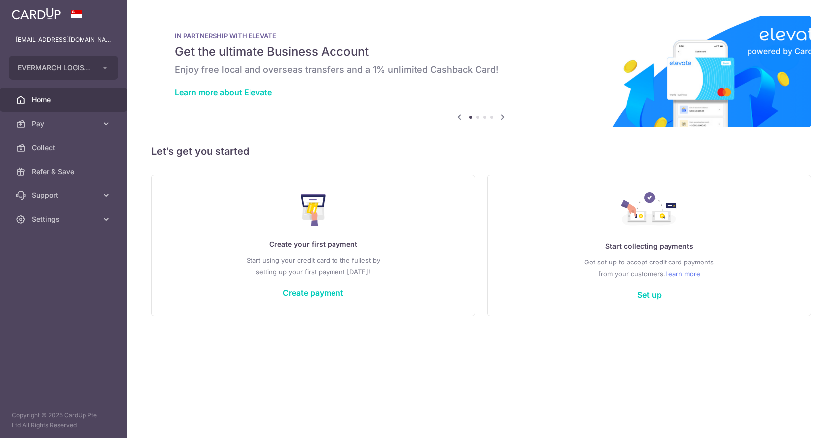  I want to click on span: Collect, so click(65, 148).